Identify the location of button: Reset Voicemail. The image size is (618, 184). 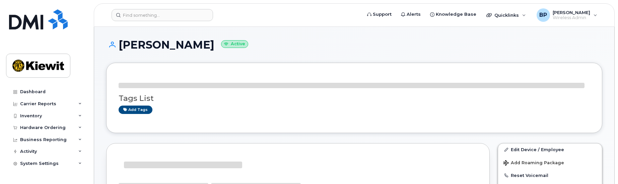
(550, 175).